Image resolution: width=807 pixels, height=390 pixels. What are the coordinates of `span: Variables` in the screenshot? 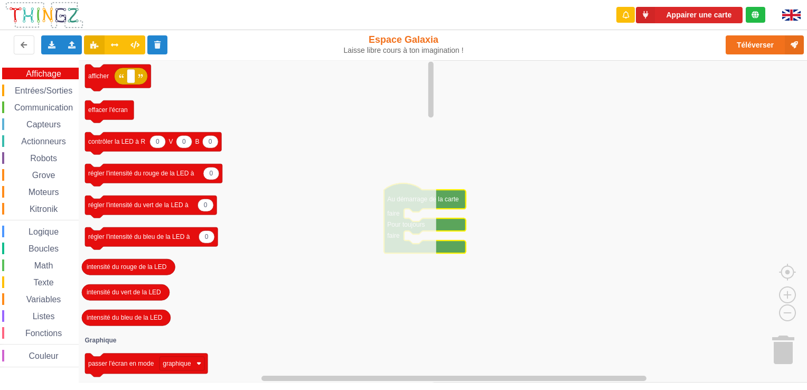 It's located at (44, 299).